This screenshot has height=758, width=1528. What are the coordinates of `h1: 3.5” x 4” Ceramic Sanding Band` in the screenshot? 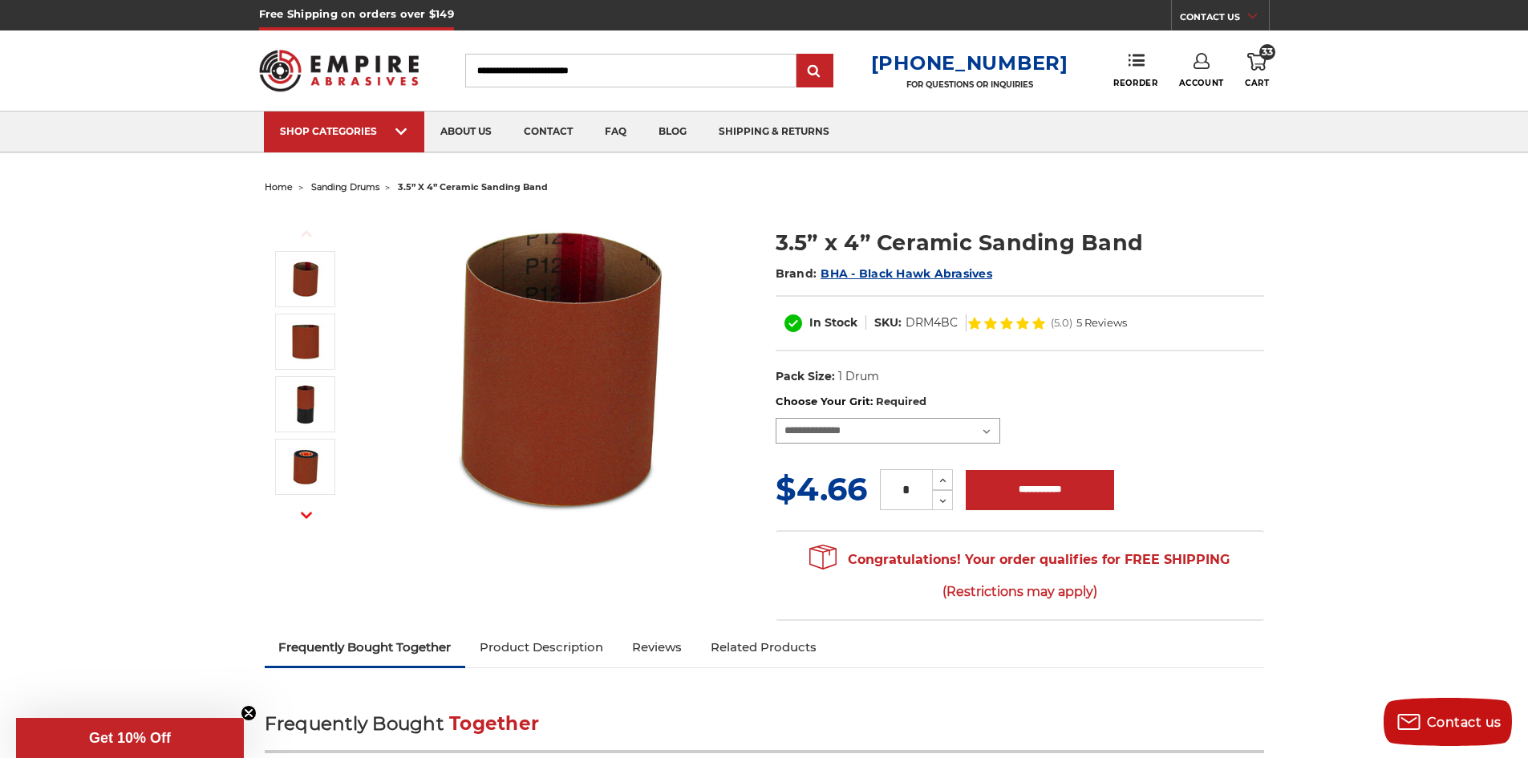 It's located at (1019, 242).